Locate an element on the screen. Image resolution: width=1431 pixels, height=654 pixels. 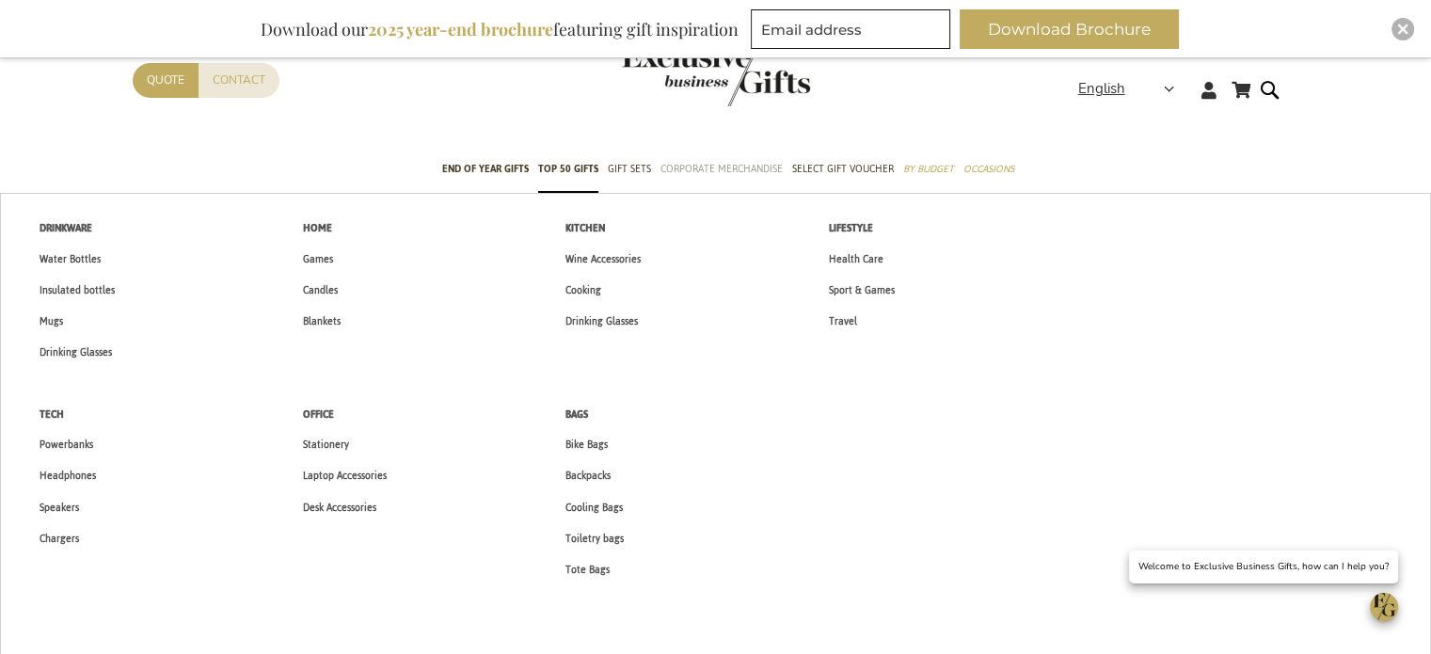
span: End of year gifts is located at coordinates (485, 168).